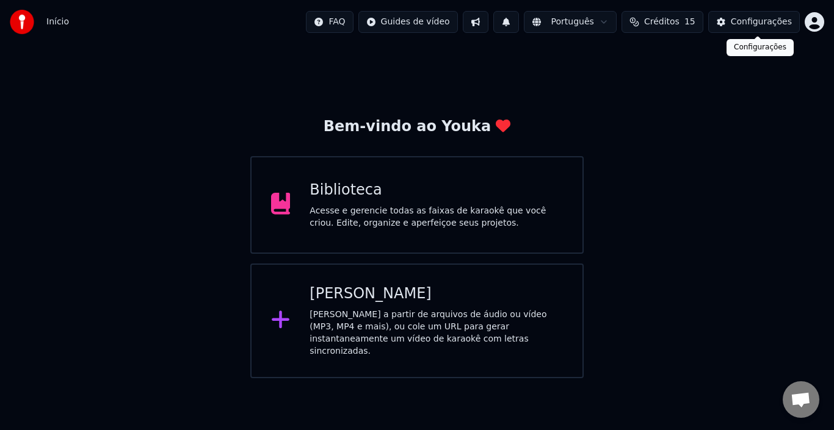 The width and height of the screenshot is (834, 430). What do you see at coordinates (57, 22) in the screenshot?
I see `nav: breadcrumb` at bounding box center [57, 22].